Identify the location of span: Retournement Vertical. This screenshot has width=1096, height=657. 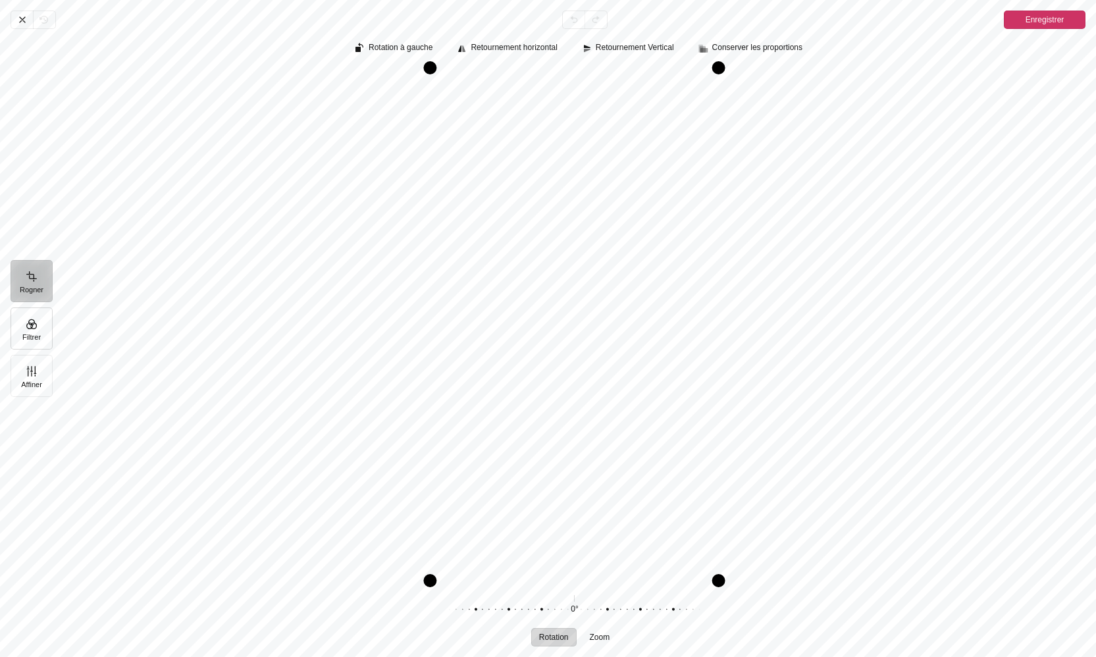
(634, 47).